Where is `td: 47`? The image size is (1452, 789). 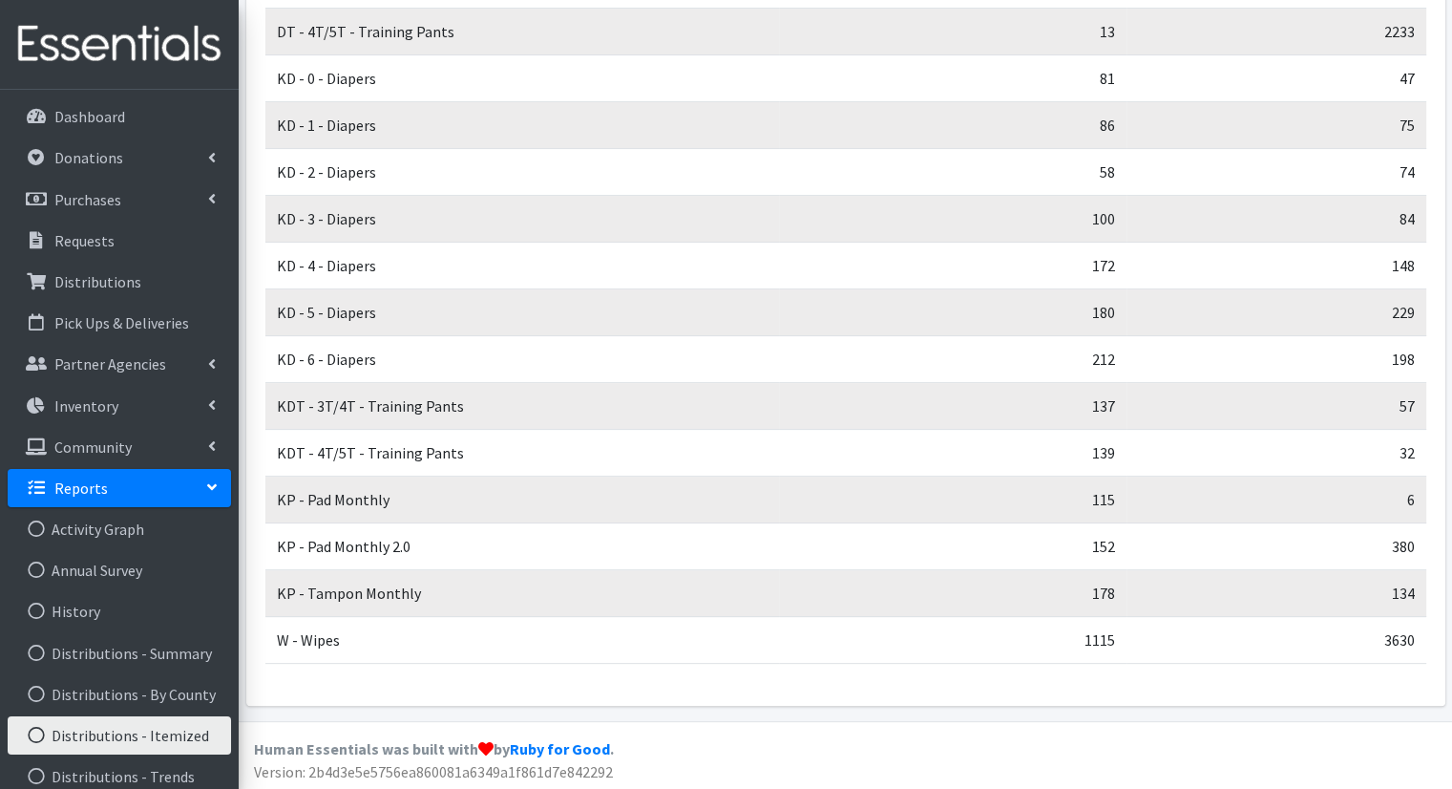 td: 47 is located at coordinates (1276, 78).